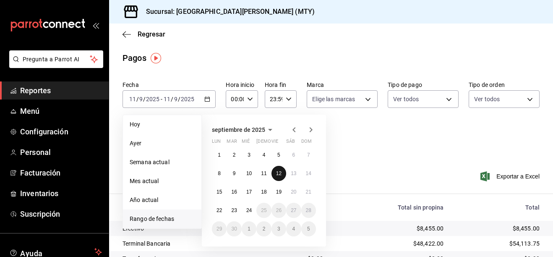 This screenshot has height=257, width=553. Describe the element at coordinates (264, 229) in the screenshot. I see `button: 2 de octubre de 2025` at that location.